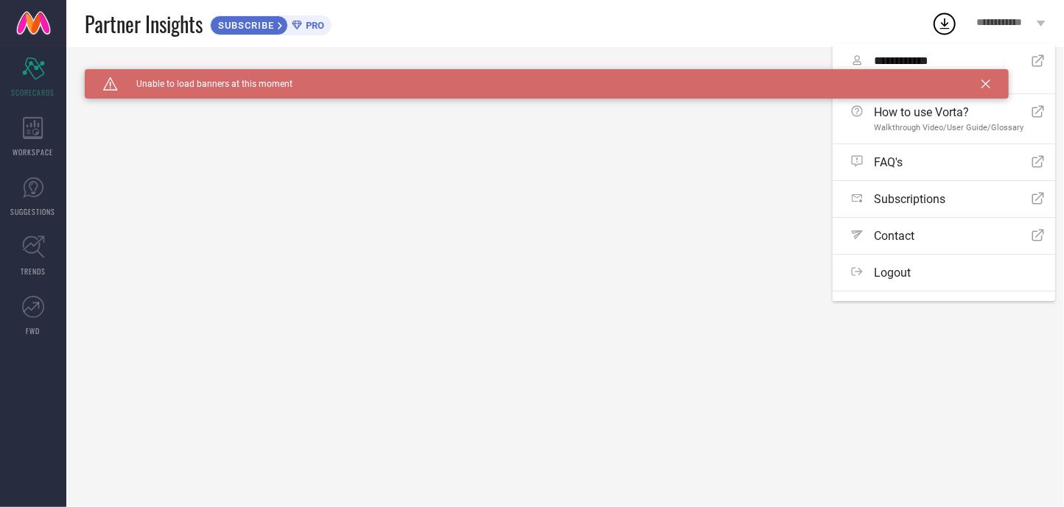  I want to click on a: Subscriptions, so click(944, 199).